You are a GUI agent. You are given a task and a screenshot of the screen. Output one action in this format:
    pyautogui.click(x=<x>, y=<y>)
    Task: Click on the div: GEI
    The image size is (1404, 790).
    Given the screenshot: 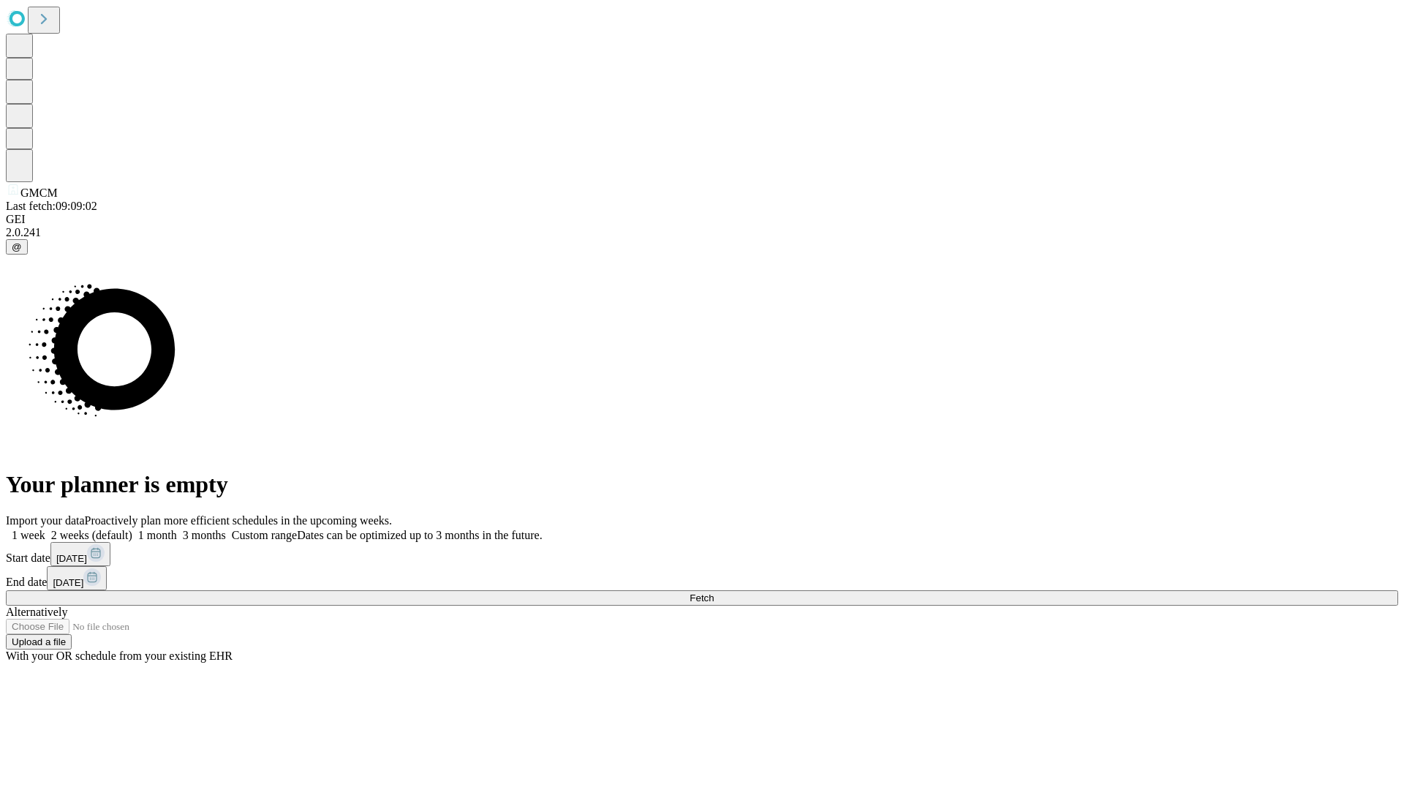 What is the action you would take?
    pyautogui.click(x=702, y=219)
    